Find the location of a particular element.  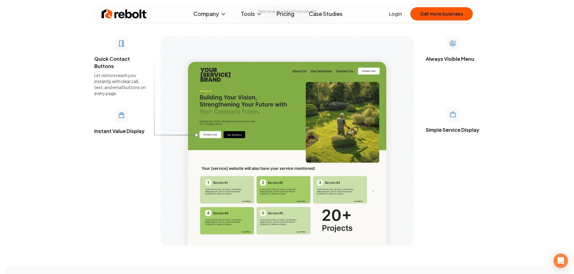

h3: Simple Service Display is located at coordinates (453, 130).